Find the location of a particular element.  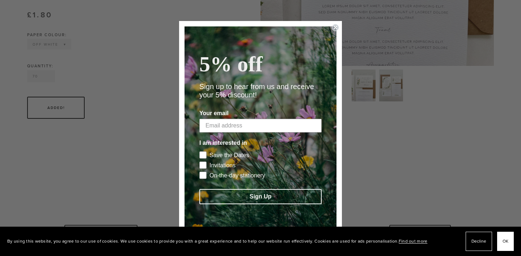

legend: I am interested in is located at coordinates (223, 144).